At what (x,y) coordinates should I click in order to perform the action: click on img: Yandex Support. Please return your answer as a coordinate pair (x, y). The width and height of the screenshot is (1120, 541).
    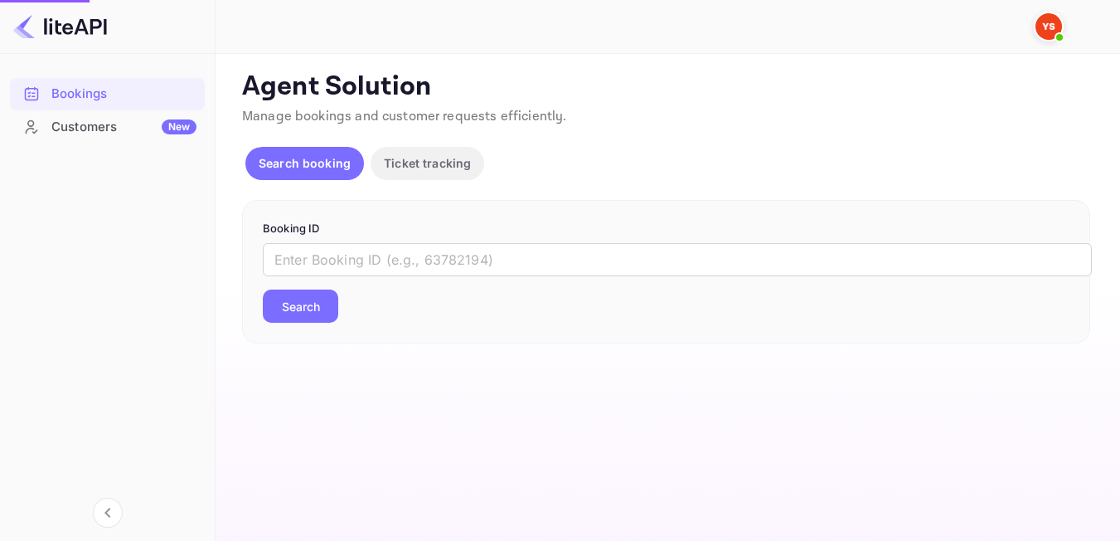
    Looking at the image, I should click on (1049, 27).